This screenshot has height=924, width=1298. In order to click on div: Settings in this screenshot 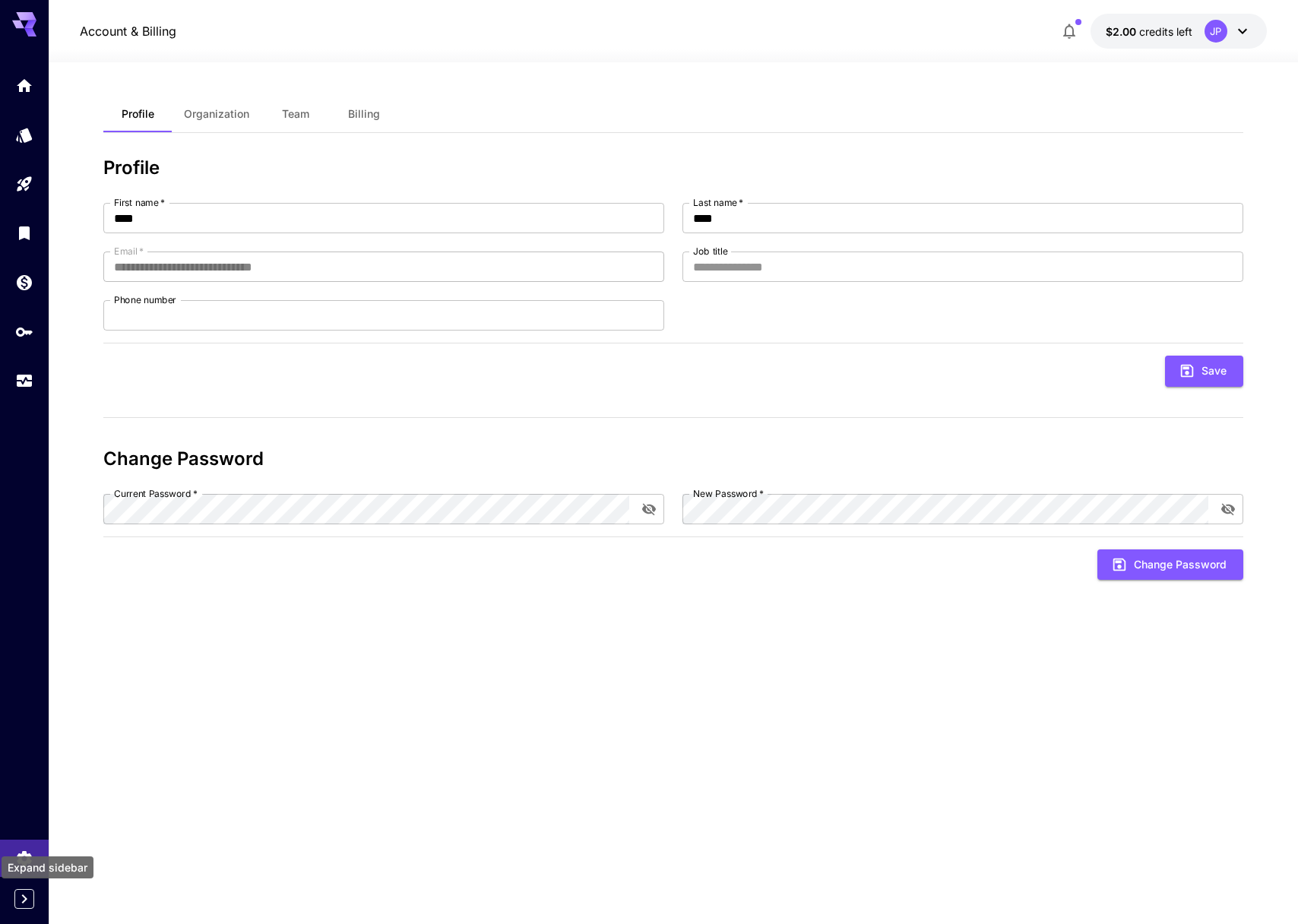, I will do `click(25, 858)`.